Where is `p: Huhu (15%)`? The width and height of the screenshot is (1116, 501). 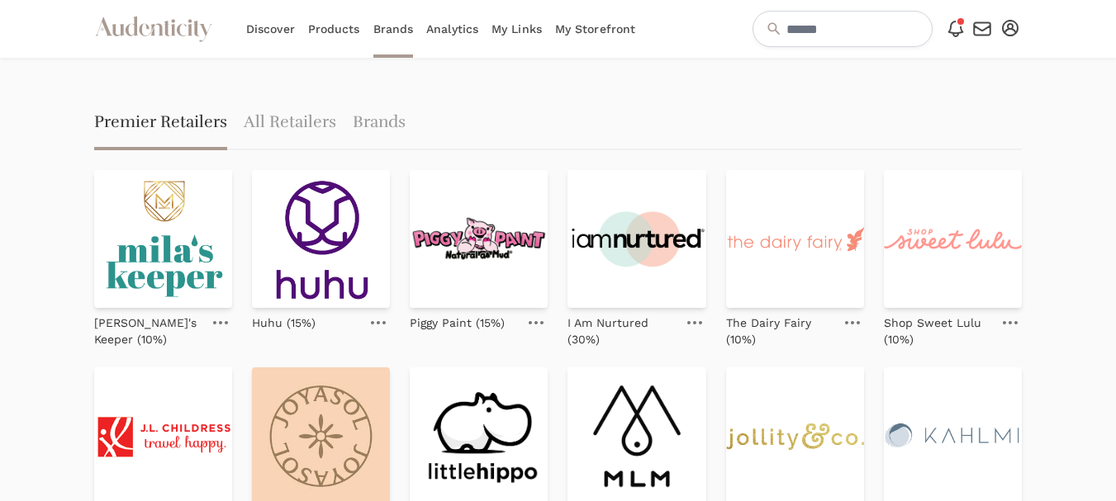 p: Huhu (15%) is located at coordinates (283, 323).